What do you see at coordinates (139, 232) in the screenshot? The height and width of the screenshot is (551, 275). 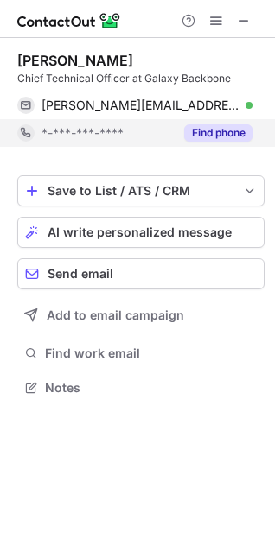 I see `span: AI write personalized message` at bounding box center [139, 232].